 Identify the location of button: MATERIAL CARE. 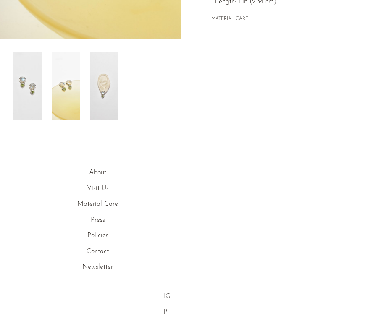
(230, 19).